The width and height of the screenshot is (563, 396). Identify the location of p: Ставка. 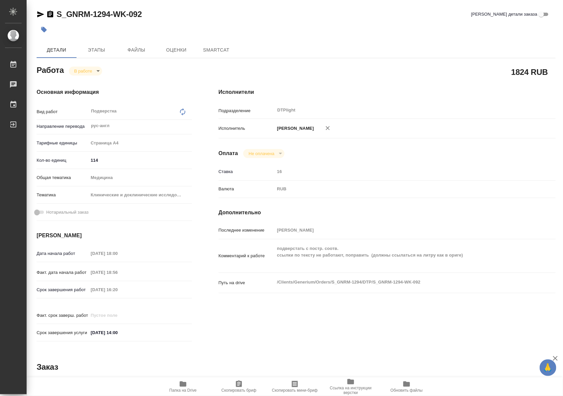
(247, 172).